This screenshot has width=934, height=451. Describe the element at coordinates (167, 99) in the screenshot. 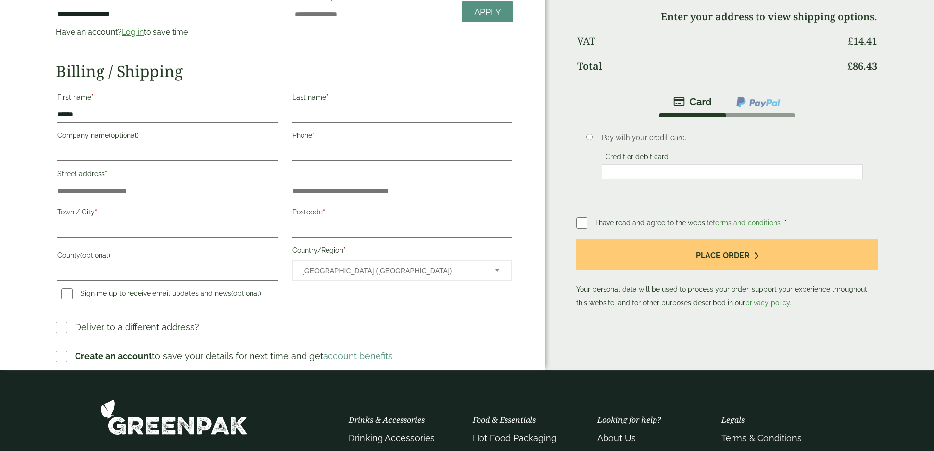

I see `label: First name` at that location.